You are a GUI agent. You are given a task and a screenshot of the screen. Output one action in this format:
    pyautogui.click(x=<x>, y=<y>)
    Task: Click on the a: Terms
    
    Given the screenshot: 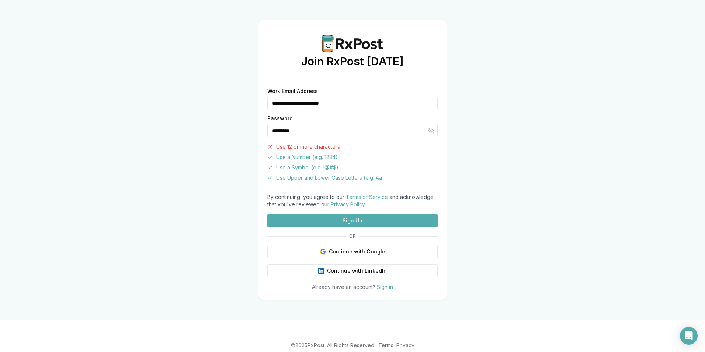 What is the action you would take?
    pyautogui.click(x=386, y=345)
    